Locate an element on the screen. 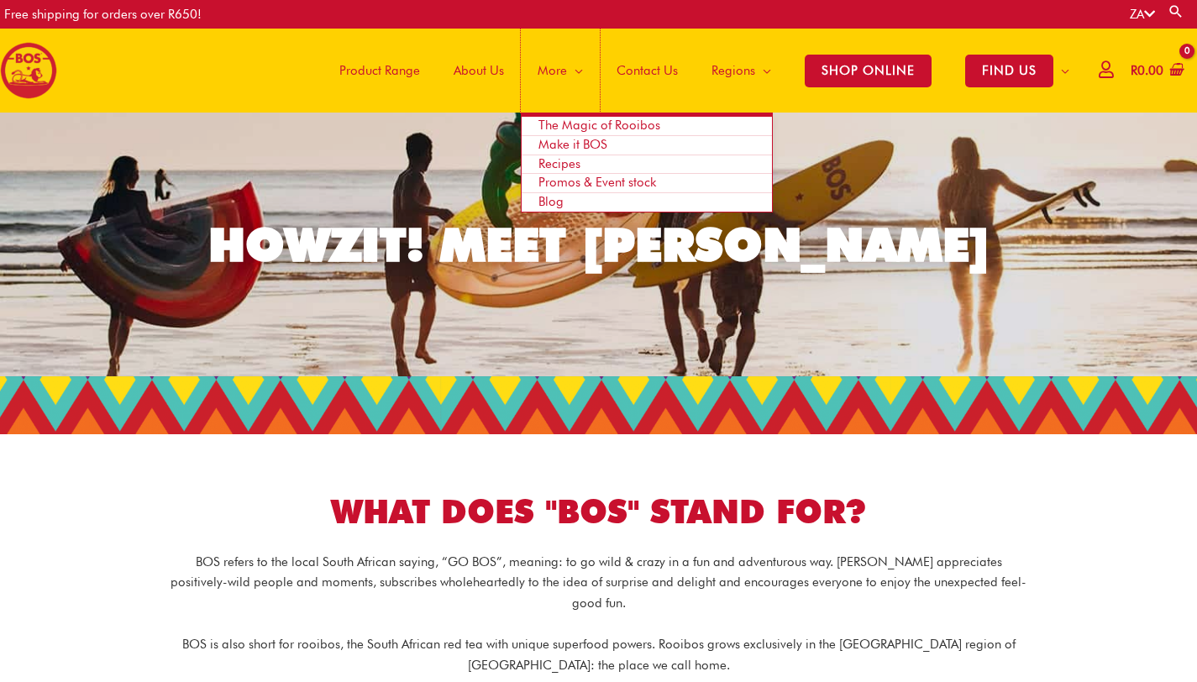  a: Search button is located at coordinates (1176, 11).